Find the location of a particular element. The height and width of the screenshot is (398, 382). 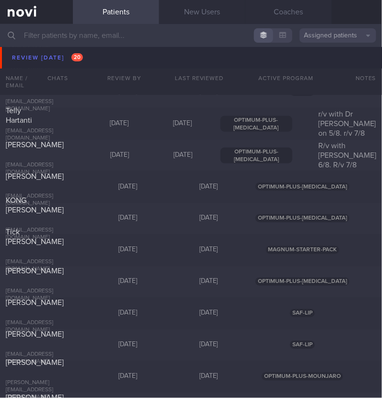

span: MAGNUM-STARTER-PACK is located at coordinates (303, 250).